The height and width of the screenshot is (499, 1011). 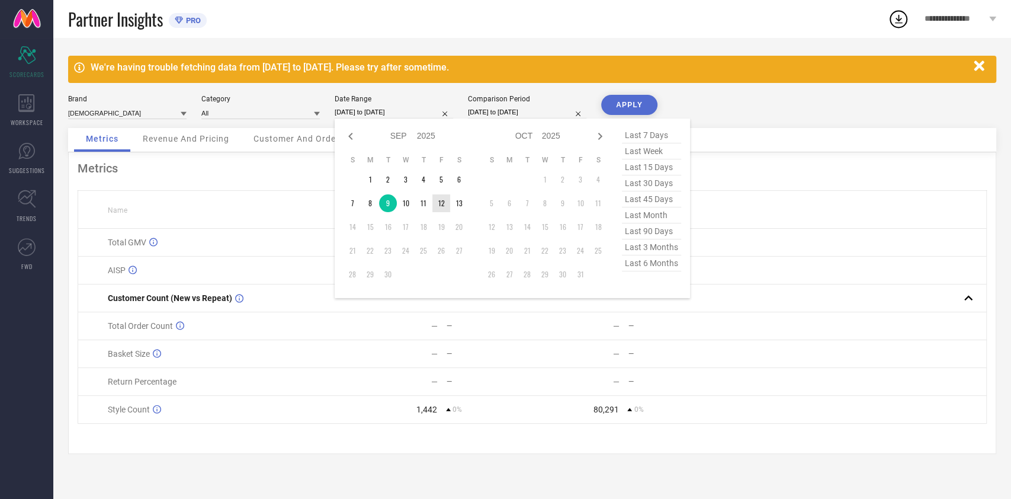 I want to click on span: SCORECARDS, so click(x=27, y=74).